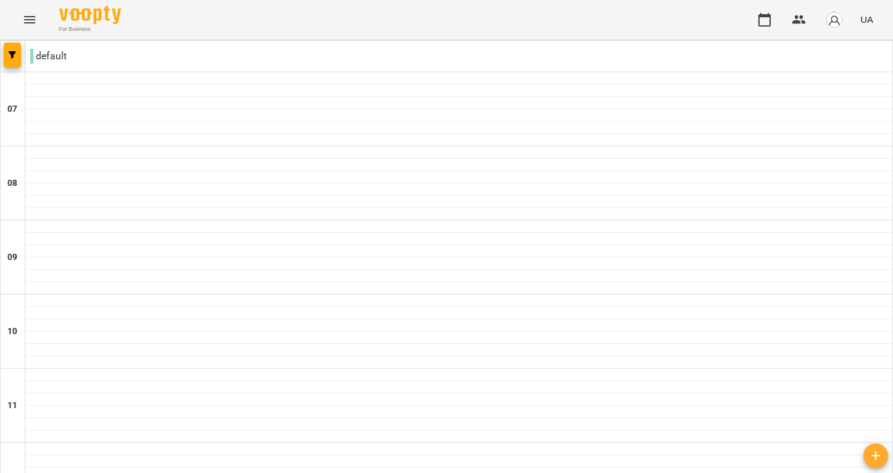 The width and height of the screenshot is (893, 473). What do you see at coordinates (12, 406) in the screenshot?
I see `h6: 11` at bounding box center [12, 406].